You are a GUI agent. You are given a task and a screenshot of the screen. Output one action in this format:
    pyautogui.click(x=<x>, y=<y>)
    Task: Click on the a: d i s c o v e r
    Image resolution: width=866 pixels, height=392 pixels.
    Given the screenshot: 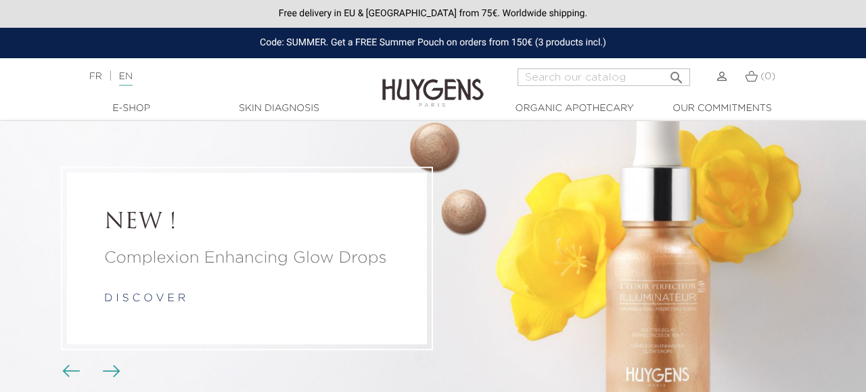 What is the action you would take?
    pyautogui.click(x=145, y=298)
    